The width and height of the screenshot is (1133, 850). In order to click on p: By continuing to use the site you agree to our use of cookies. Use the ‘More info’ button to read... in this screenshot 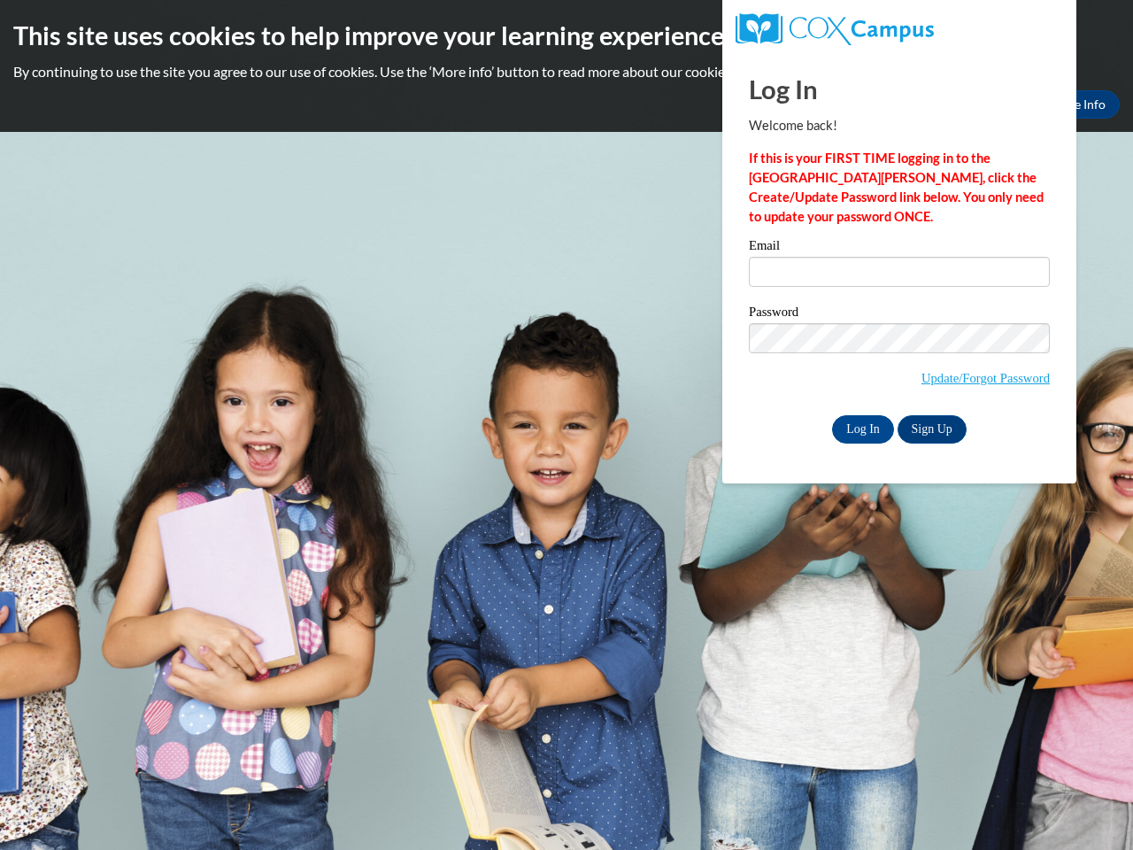, I will do `click(567, 72)`.